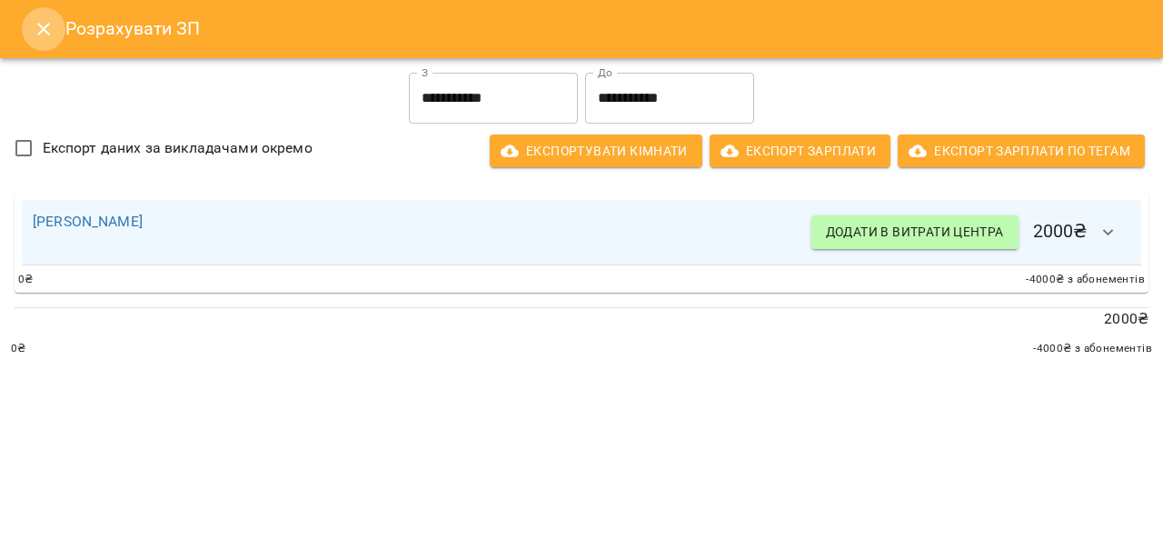 The image size is (1163, 539). I want to click on button: Close, so click(44, 29).